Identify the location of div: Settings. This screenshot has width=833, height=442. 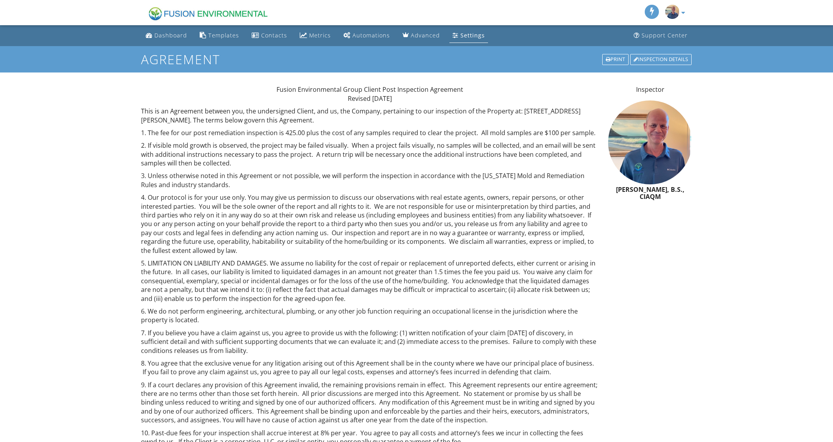
(473, 35).